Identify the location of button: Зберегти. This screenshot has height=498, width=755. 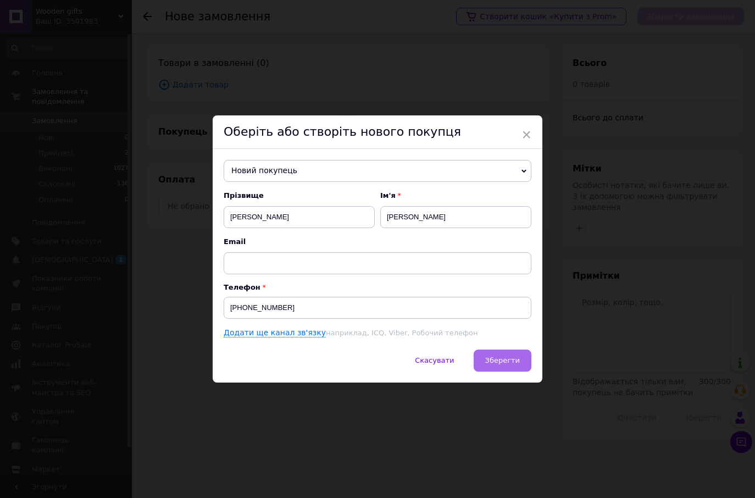
(502, 361).